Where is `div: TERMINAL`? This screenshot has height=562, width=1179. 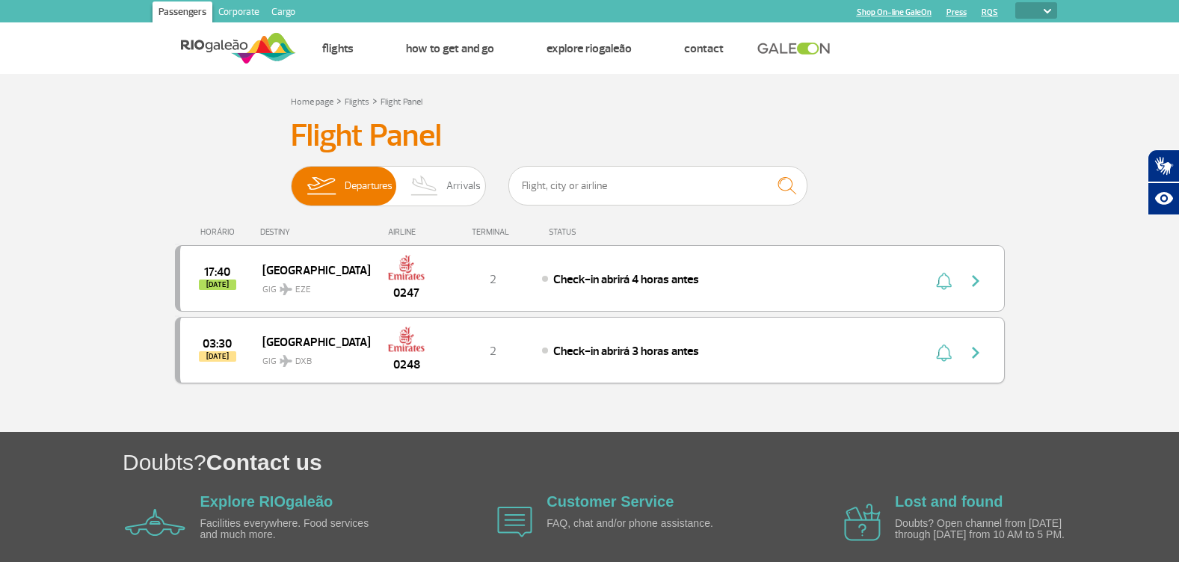
div: TERMINAL is located at coordinates (493, 232).